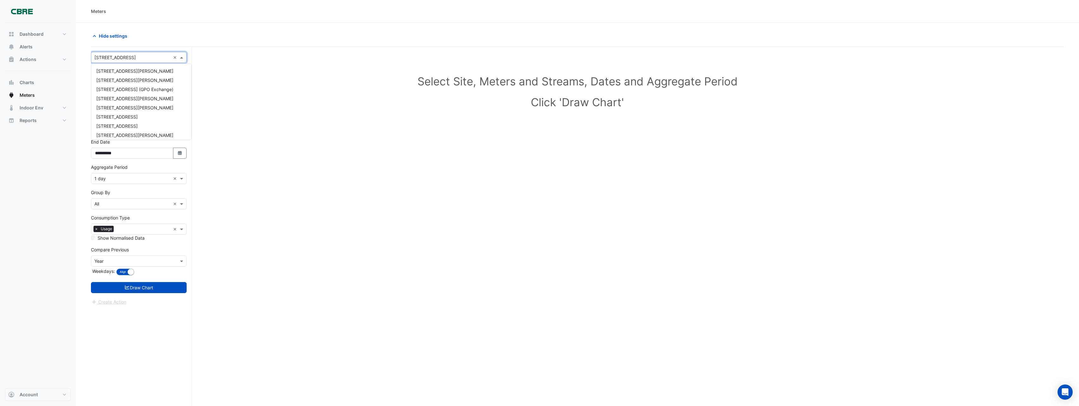 Image resolution: width=1079 pixels, height=406 pixels. I want to click on span: Dashboard, so click(32, 34).